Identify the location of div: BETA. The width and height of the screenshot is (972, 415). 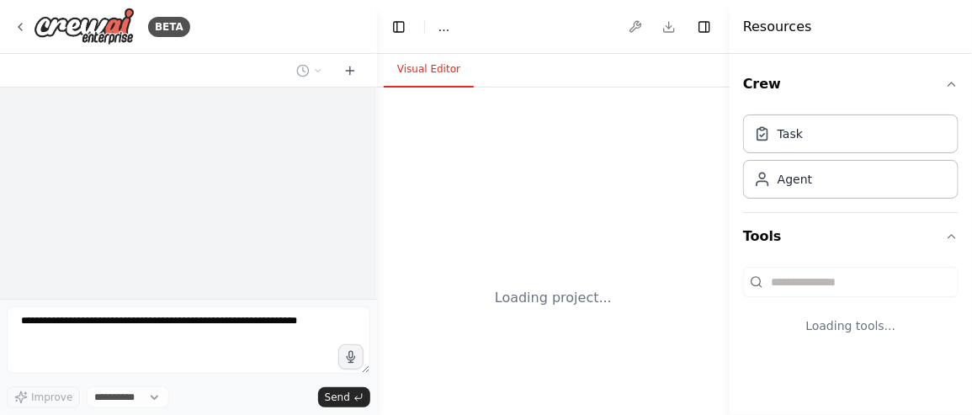
(169, 27).